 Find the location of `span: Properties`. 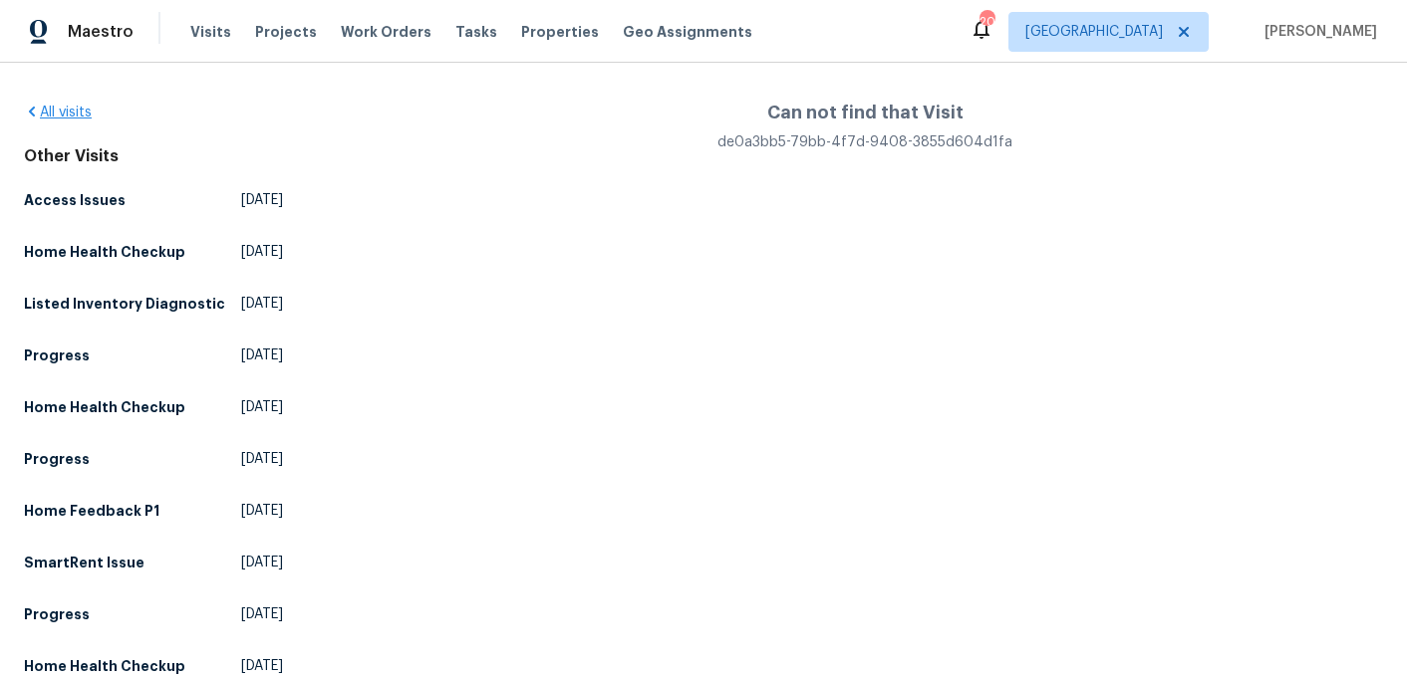

span: Properties is located at coordinates (560, 32).